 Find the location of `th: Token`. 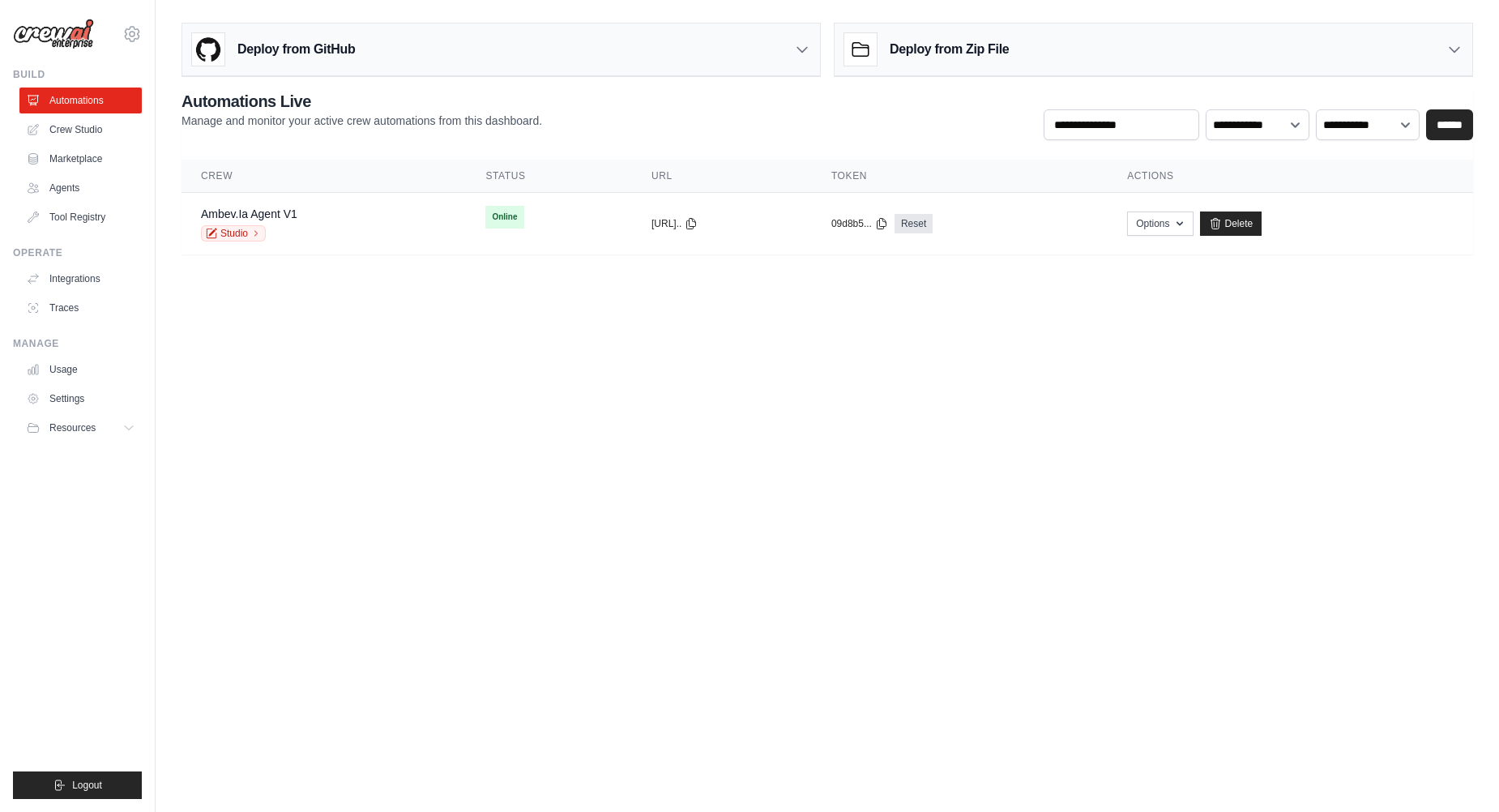

th: Token is located at coordinates (960, 176).